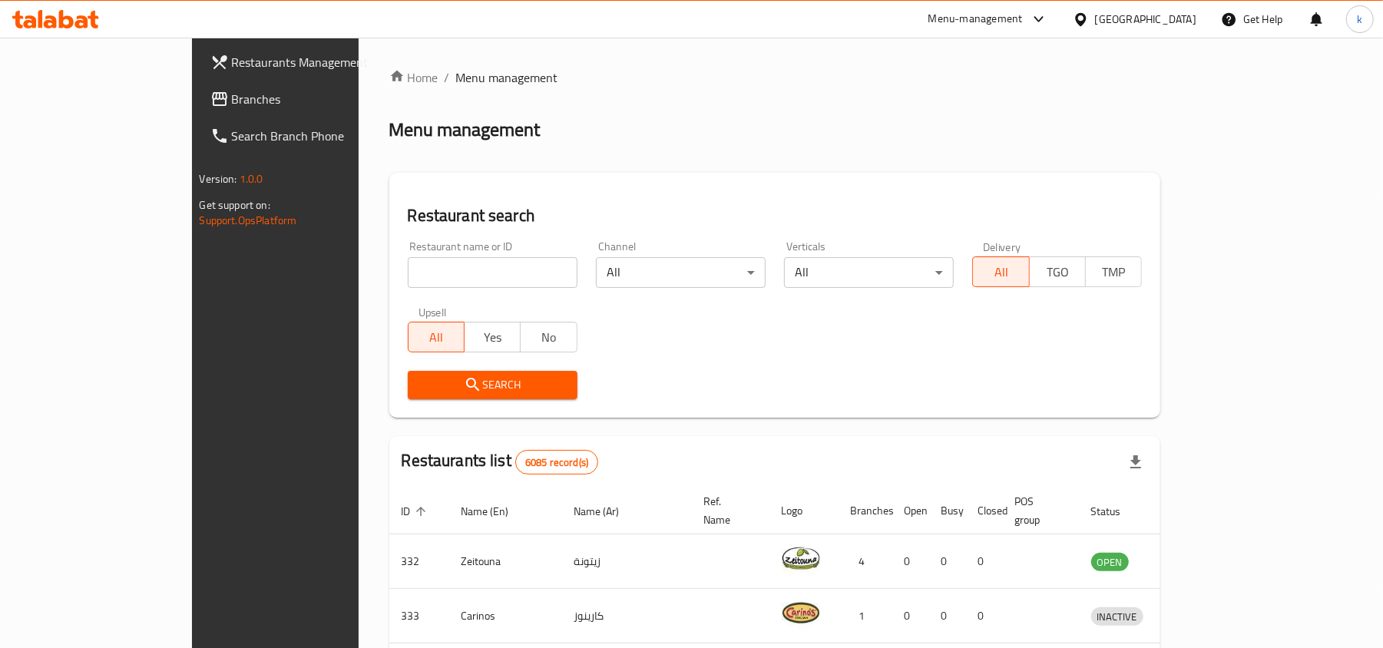 Image resolution: width=1383 pixels, height=648 pixels. Describe the element at coordinates (1136, 462) in the screenshot. I see `div: Export file` at that location.